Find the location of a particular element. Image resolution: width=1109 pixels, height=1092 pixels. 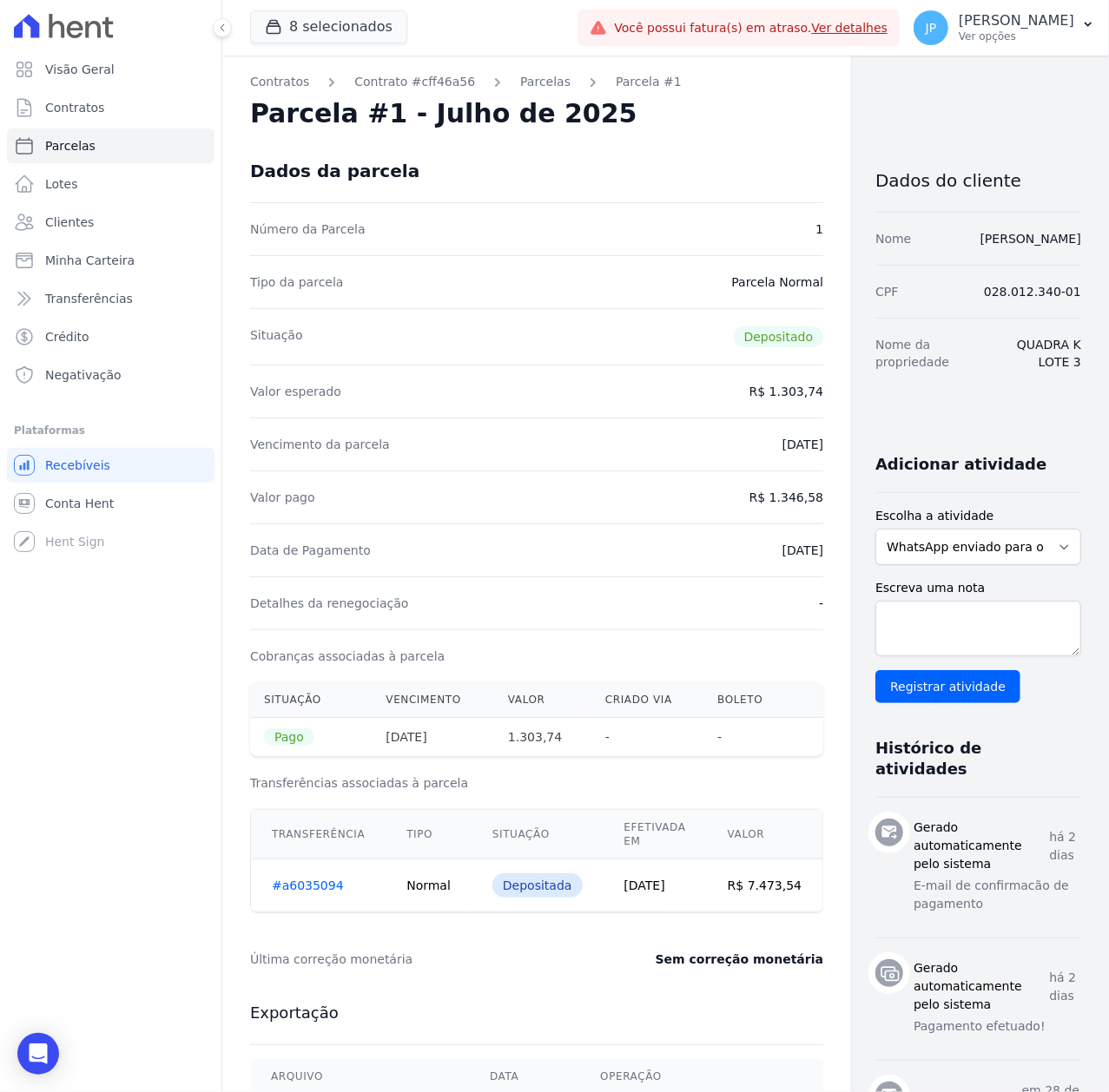

dt: Cobranças associadas à parcela is located at coordinates (348, 656).